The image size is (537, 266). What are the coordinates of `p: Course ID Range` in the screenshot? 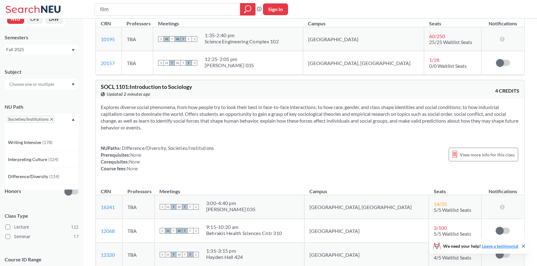 It's located at (42, 260).